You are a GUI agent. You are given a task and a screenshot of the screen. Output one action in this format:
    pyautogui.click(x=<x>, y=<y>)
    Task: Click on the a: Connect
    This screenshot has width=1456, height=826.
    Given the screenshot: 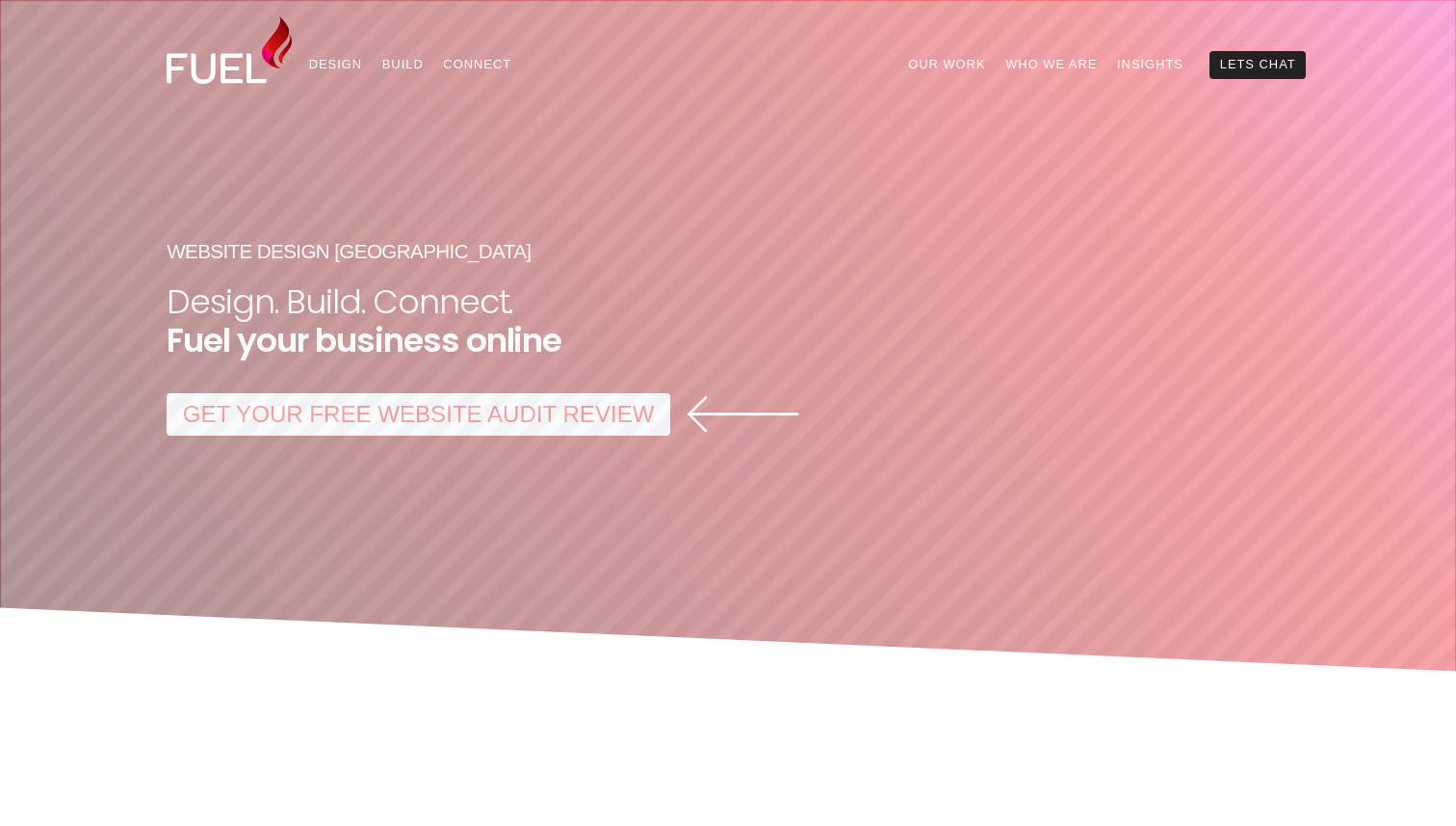 What is the action you would take?
    pyautogui.click(x=477, y=65)
    